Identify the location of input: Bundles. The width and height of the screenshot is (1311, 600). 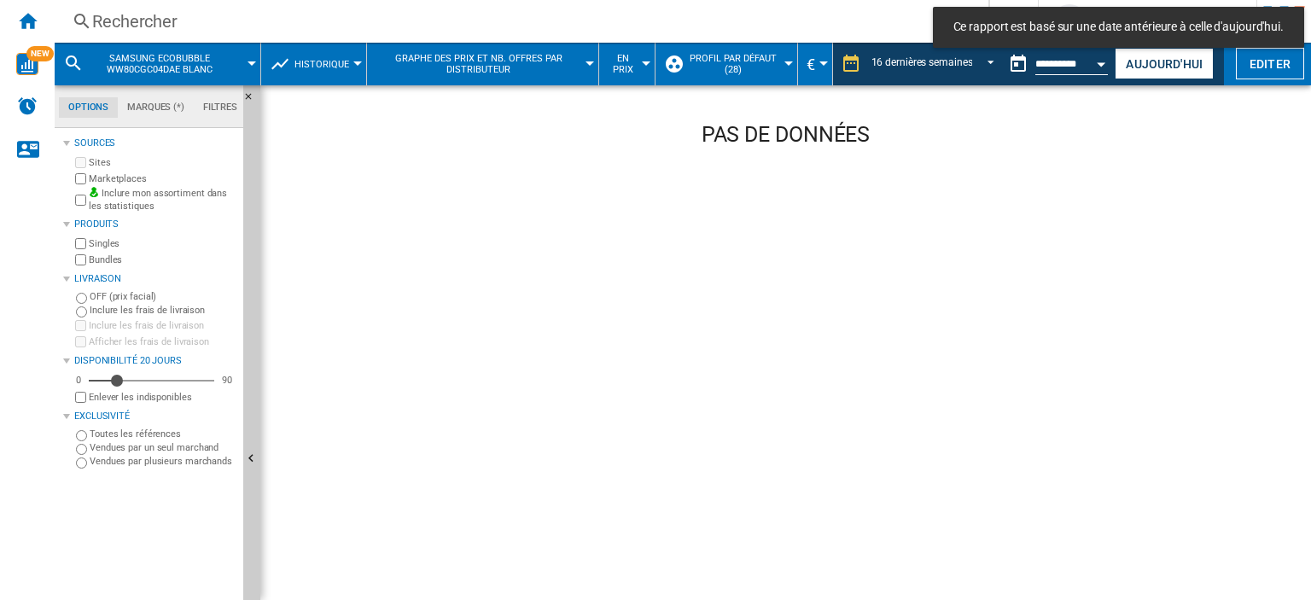
(80, 259).